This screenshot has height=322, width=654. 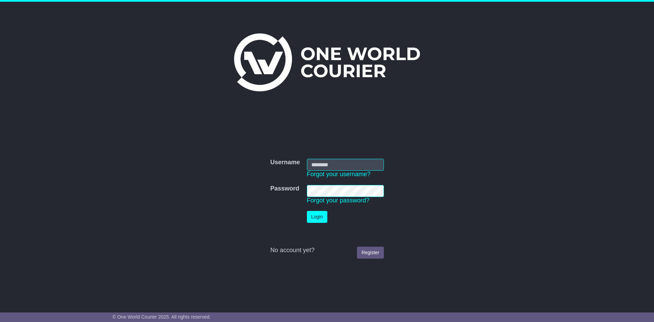 What do you see at coordinates (284, 189) in the screenshot?
I see `label: Password` at bounding box center [284, 189].